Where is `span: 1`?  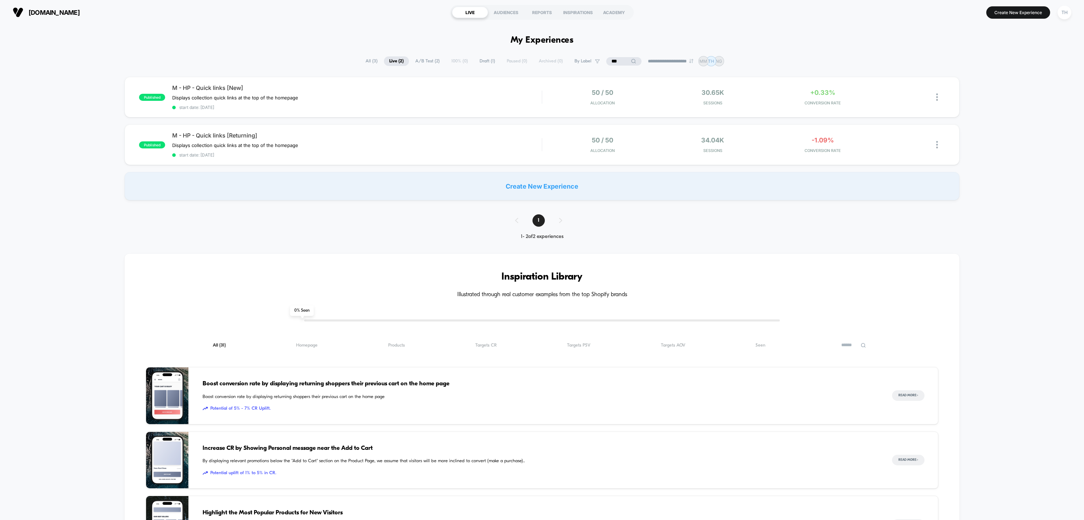
span: 1 is located at coordinates (538, 220).